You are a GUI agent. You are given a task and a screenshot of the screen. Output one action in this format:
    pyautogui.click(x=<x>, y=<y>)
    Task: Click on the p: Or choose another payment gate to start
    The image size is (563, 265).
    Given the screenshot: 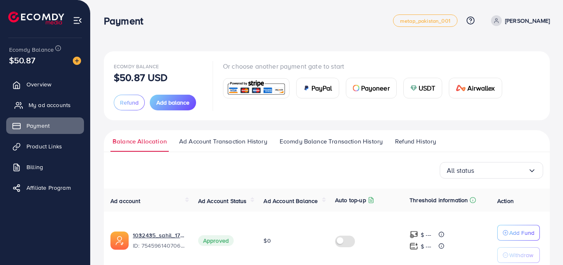 What is the action you would take?
    pyautogui.click(x=366, y=66)
    